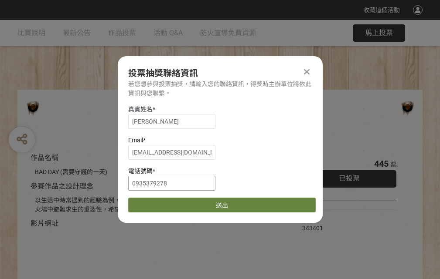 The width and height of the screenshot is (440, 279). What do you see at coordinates (381, 10) in the screenshot?
I see `span: 收藏這個活動` at bounding box center [381, 10].